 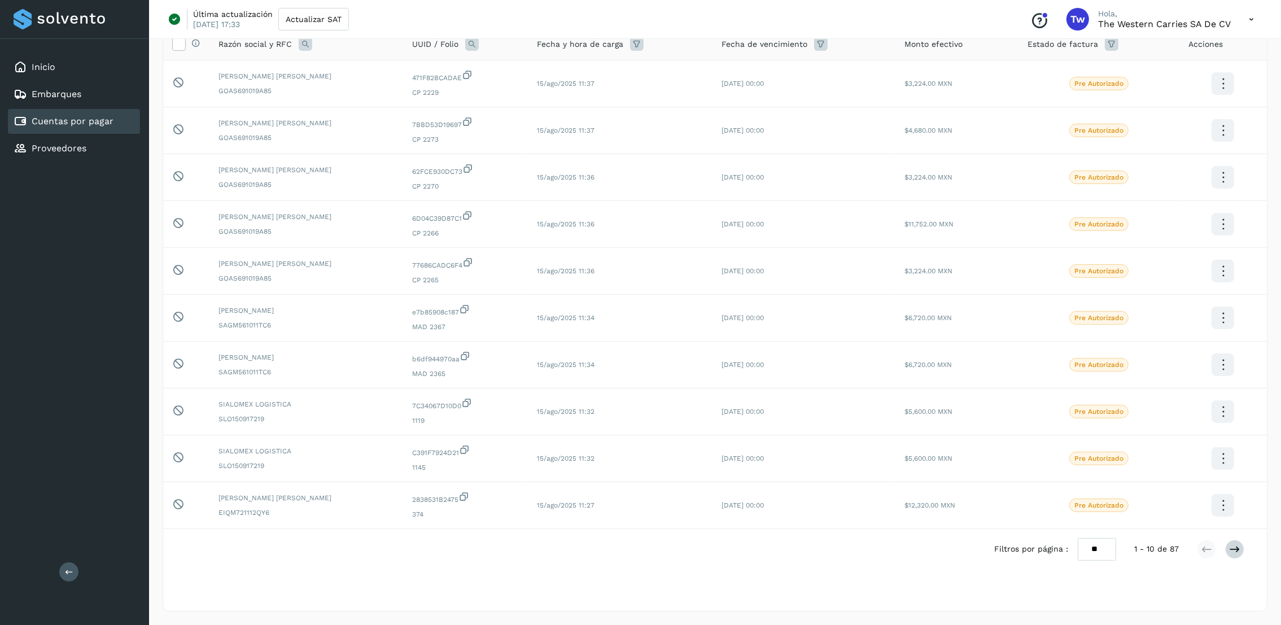 What do you see at coordinates (929, 224) in the screenshot?
I see `span: $11,752.00 MXN` at bounding box center [929, 224].